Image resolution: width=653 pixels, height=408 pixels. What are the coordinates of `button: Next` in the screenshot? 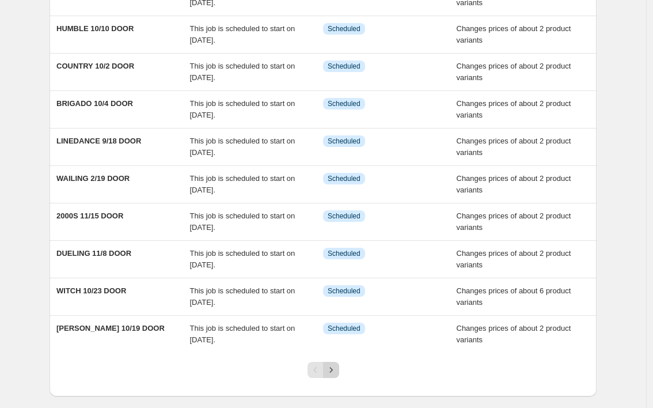 It's located at (331, 370).